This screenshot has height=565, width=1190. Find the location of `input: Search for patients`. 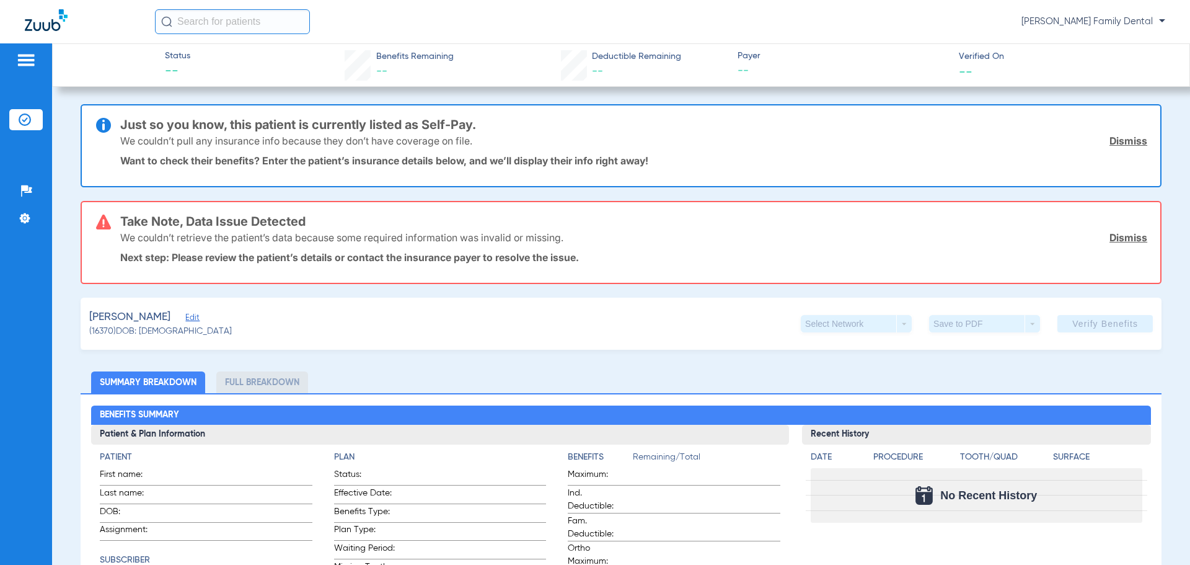

input: Search for patients is located at coordinates (233, 22).